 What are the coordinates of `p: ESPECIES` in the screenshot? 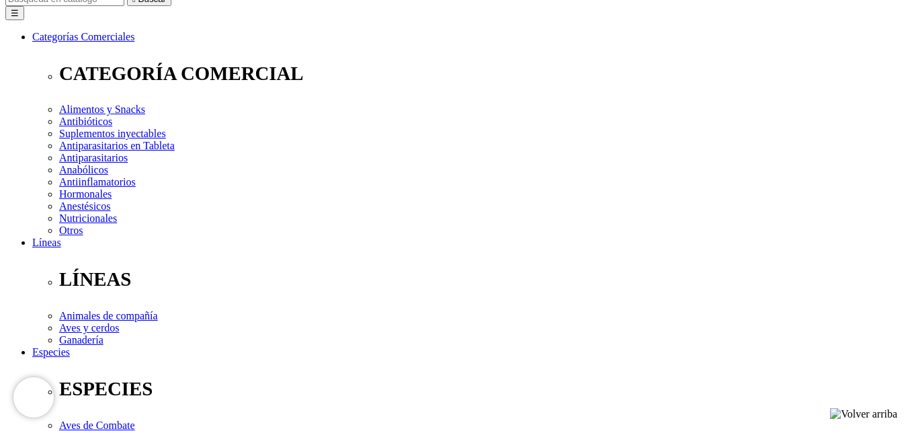 It's located at (481, 389).